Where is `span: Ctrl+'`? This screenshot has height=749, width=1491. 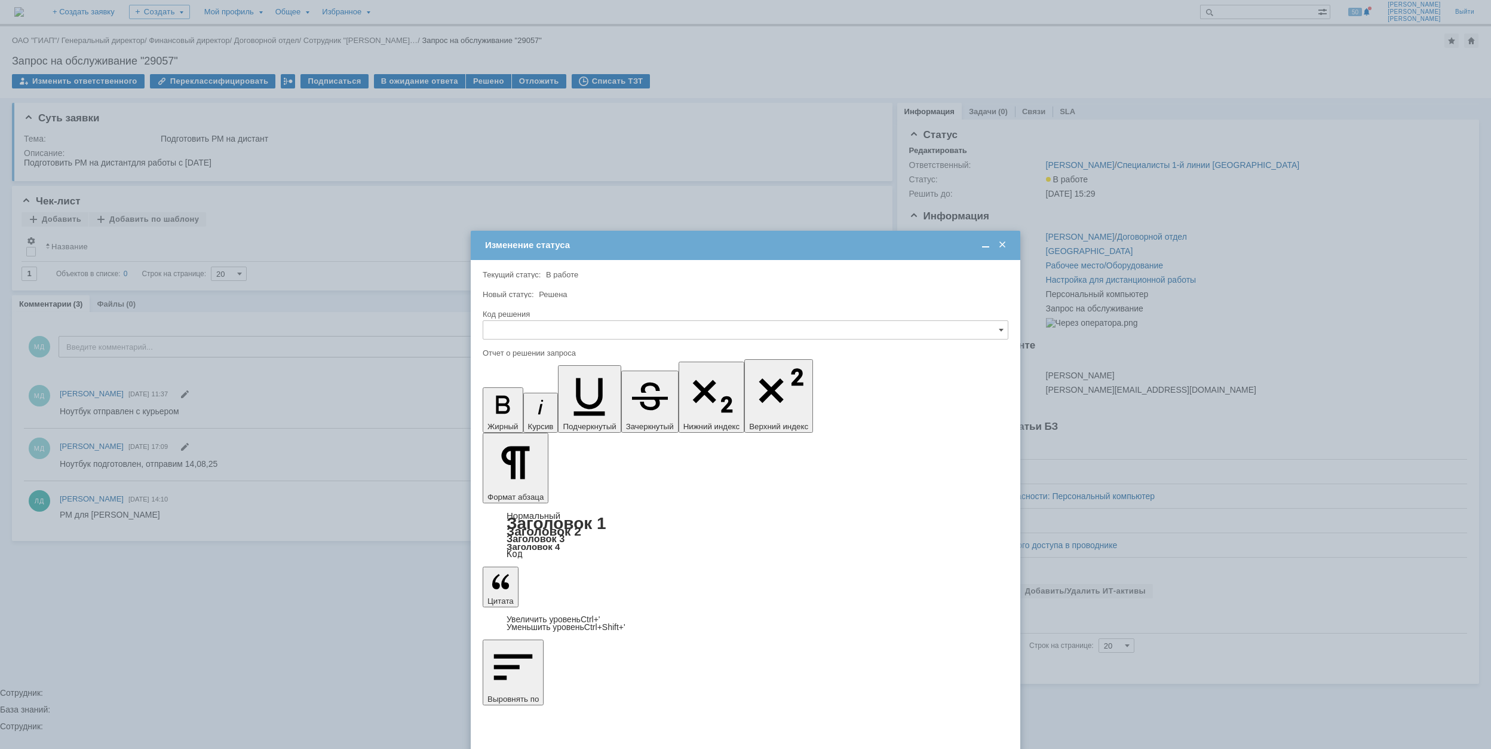 span: Ctrl+' is located at coordinates (590, 619).